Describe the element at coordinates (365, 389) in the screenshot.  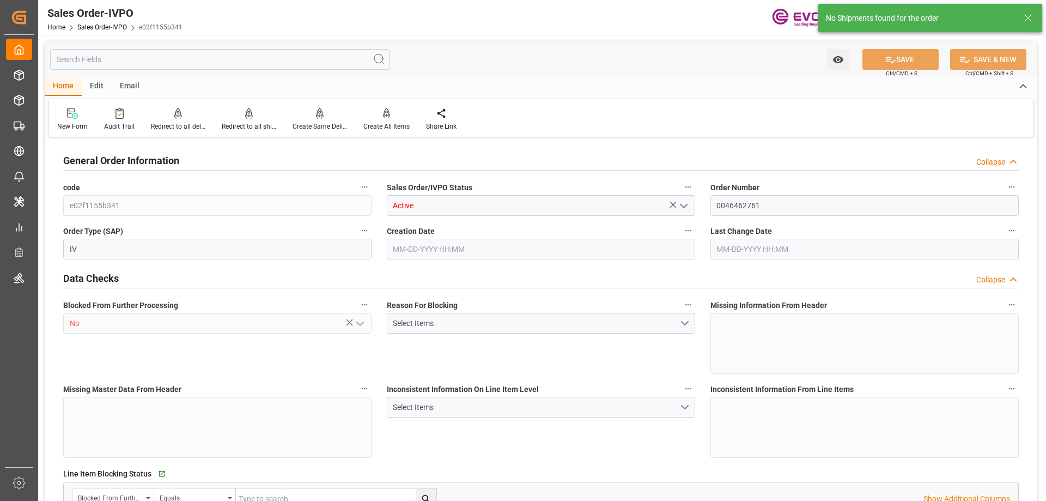
I see `button: Missing Master Data From Header` at that location.